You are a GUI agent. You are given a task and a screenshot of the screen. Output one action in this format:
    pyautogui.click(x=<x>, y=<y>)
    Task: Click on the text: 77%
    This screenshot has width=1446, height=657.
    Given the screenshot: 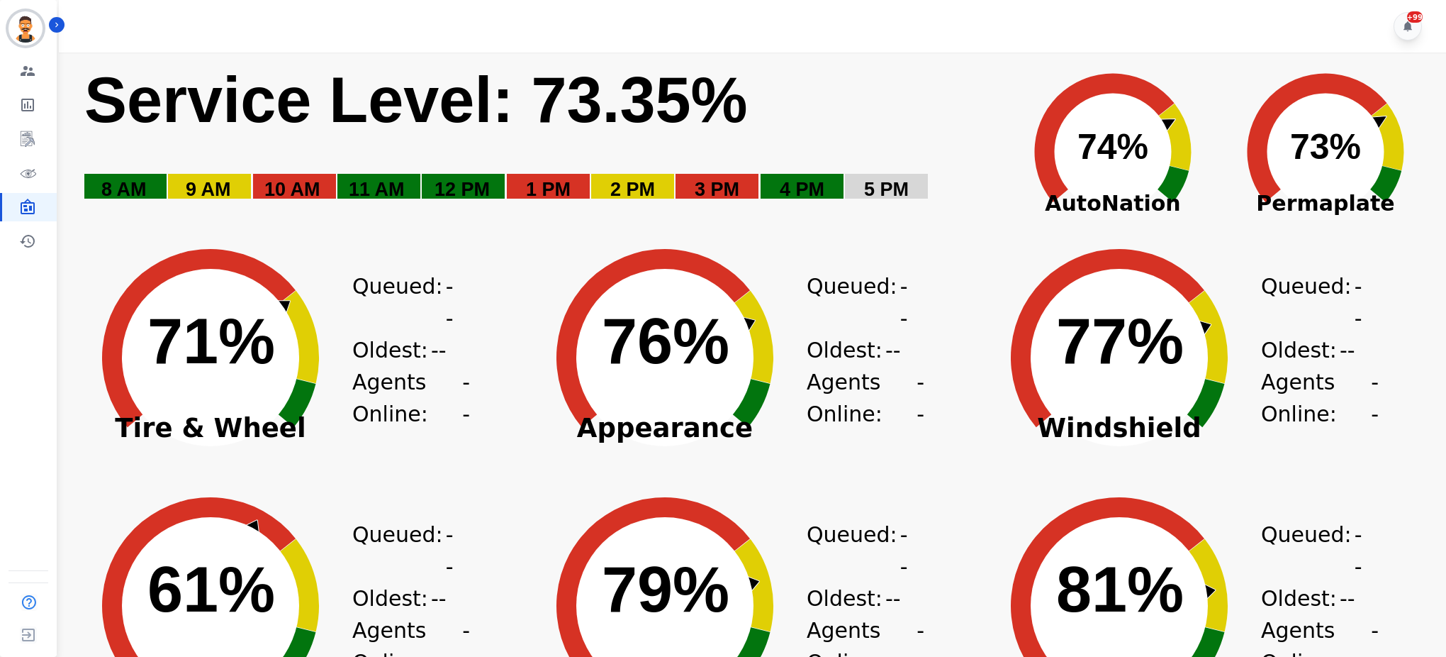 What is the action you would take?
    pyautogui.click(x=1120, y=341)
    